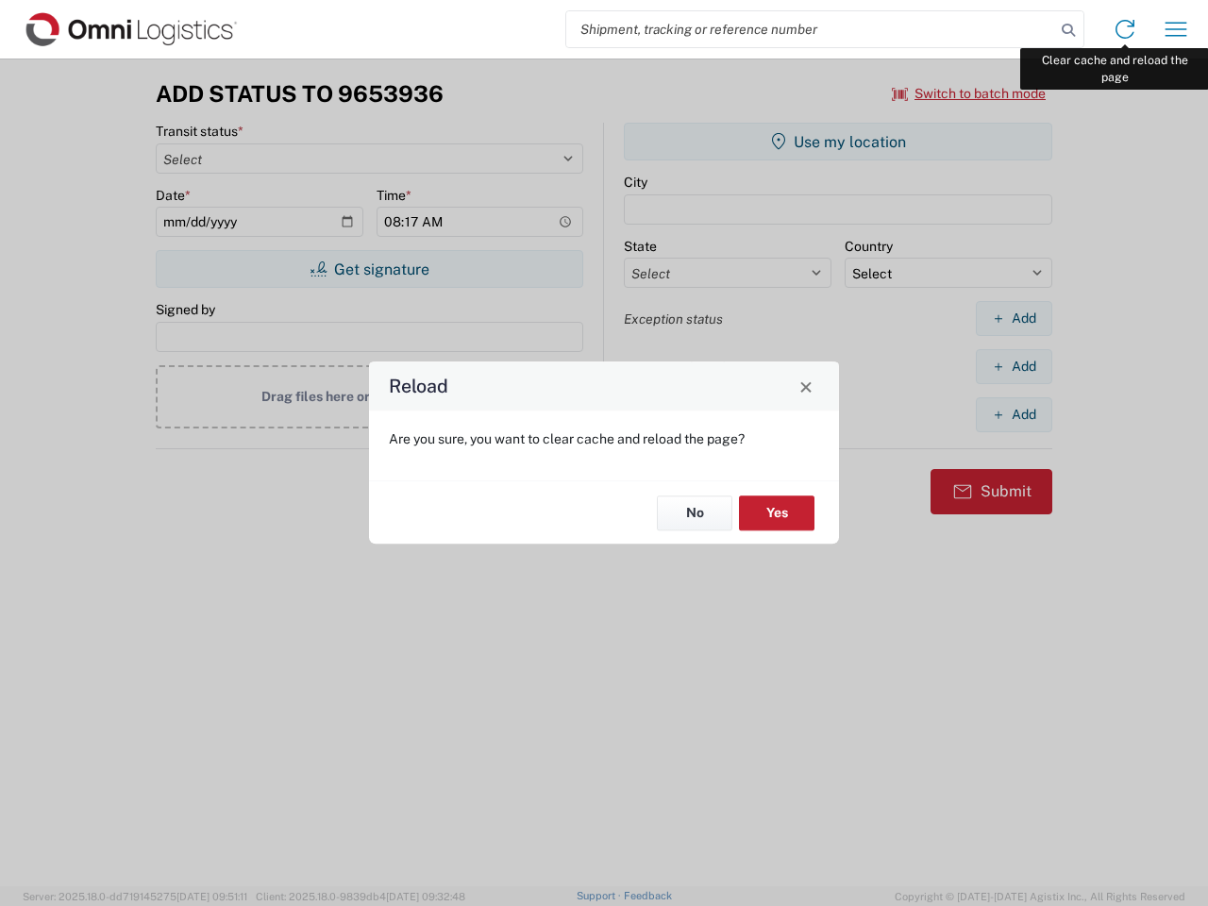 The image size is (1208, 906). What do you see at coordinates (806, 386) in the screenshot?
I see `button: Close` at bounding box center [806, 386].